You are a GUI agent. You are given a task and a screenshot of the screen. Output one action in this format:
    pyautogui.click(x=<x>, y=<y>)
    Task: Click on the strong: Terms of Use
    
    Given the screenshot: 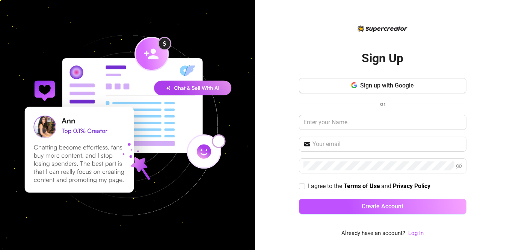 What is the action you would take?
    pyautogui.click(x=362, y=186)
    